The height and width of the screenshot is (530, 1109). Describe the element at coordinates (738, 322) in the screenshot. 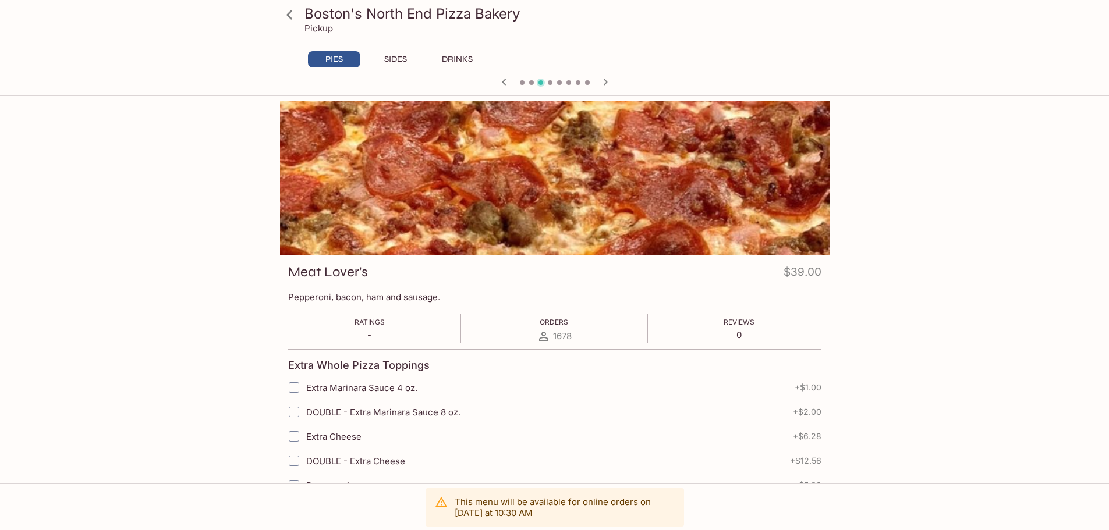

I see `span: Reviews` at that location.